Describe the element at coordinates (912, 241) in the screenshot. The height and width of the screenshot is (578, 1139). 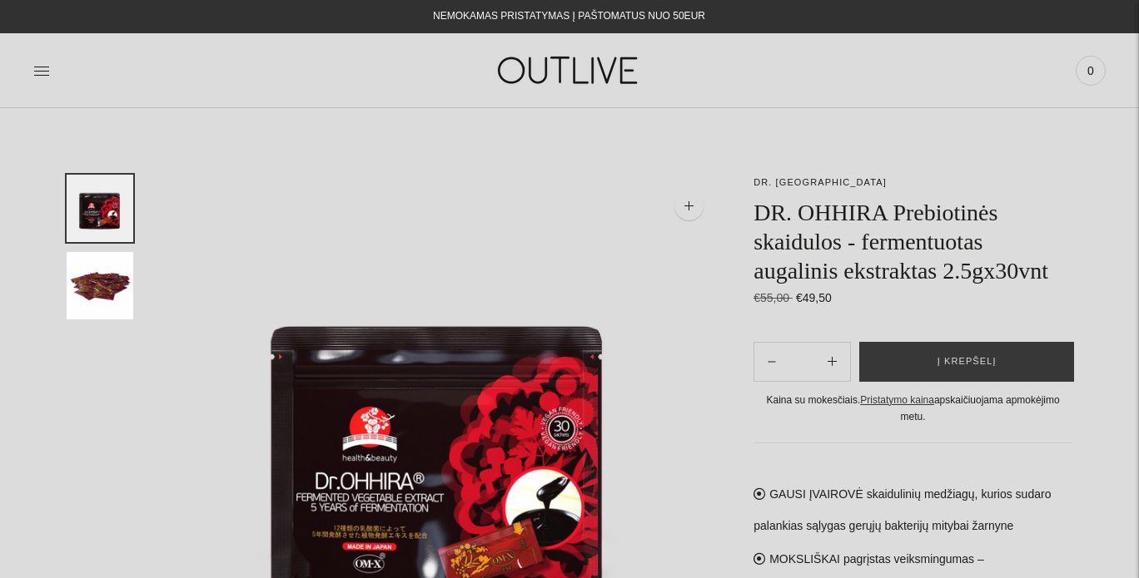
I see `h1: DR. OHHIRA Prebiotinės skaidulos - fermentuotas augalinis ekstraktas 2.5gx30vnt` at that location.